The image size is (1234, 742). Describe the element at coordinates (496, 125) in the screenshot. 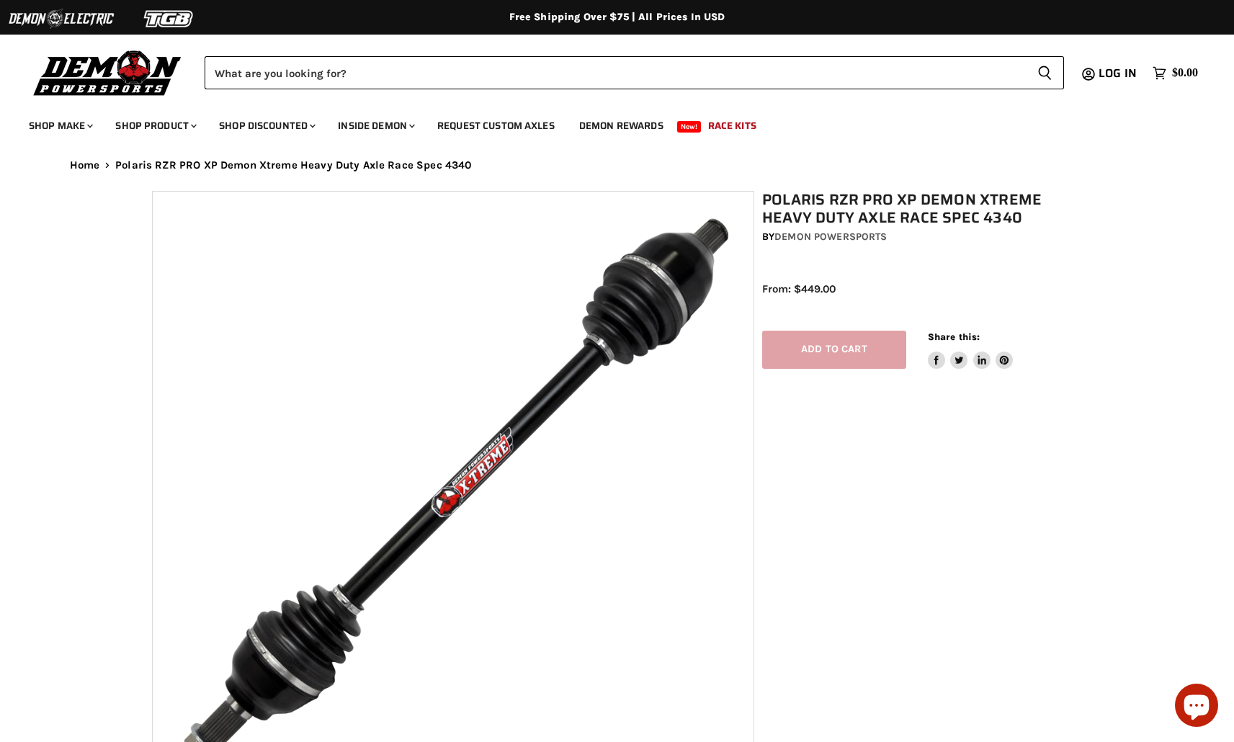

I see `a: Request Custom Axles` at that location.